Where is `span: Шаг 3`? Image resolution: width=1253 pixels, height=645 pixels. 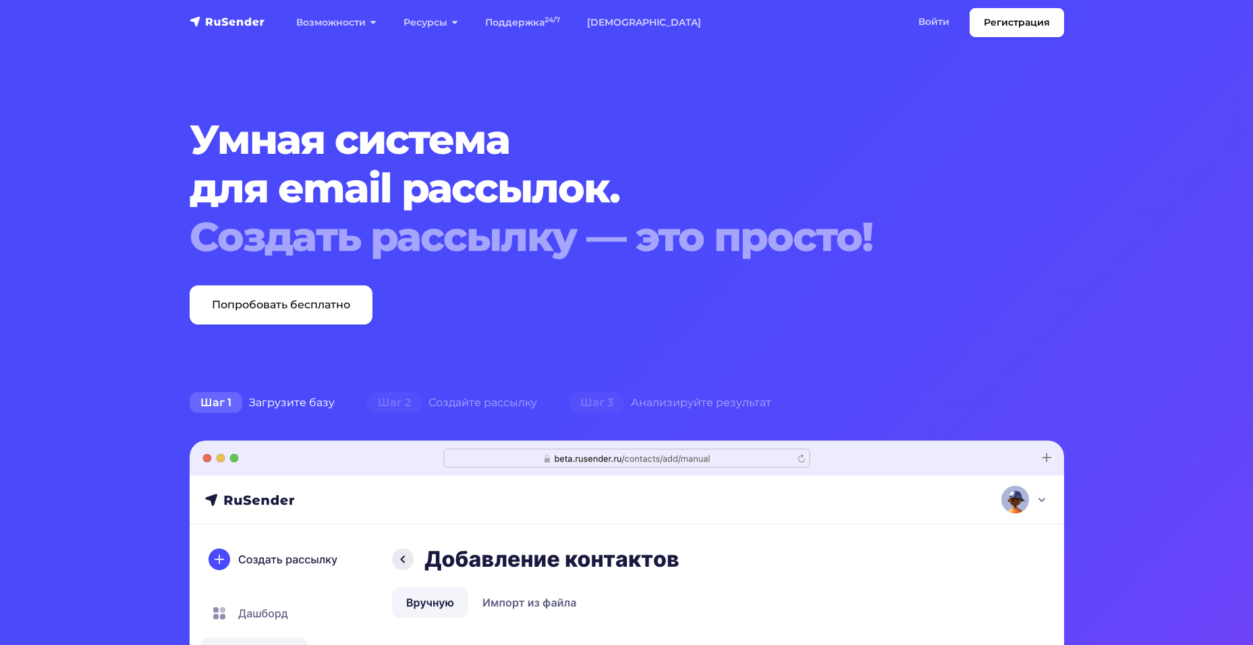 span: Шаг 3 is located at coordinates (596, 403).